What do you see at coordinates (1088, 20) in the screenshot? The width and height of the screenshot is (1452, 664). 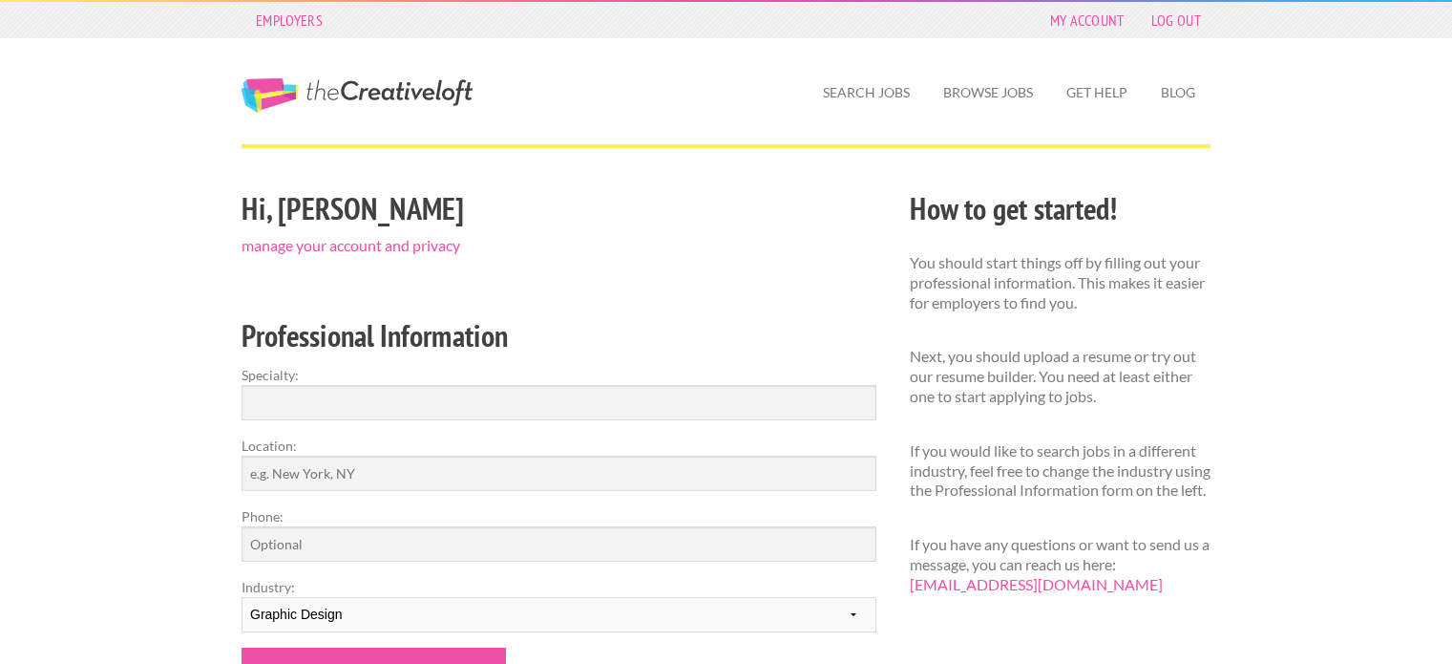 I see `a: My Account` at bounding box center [1088, 20].